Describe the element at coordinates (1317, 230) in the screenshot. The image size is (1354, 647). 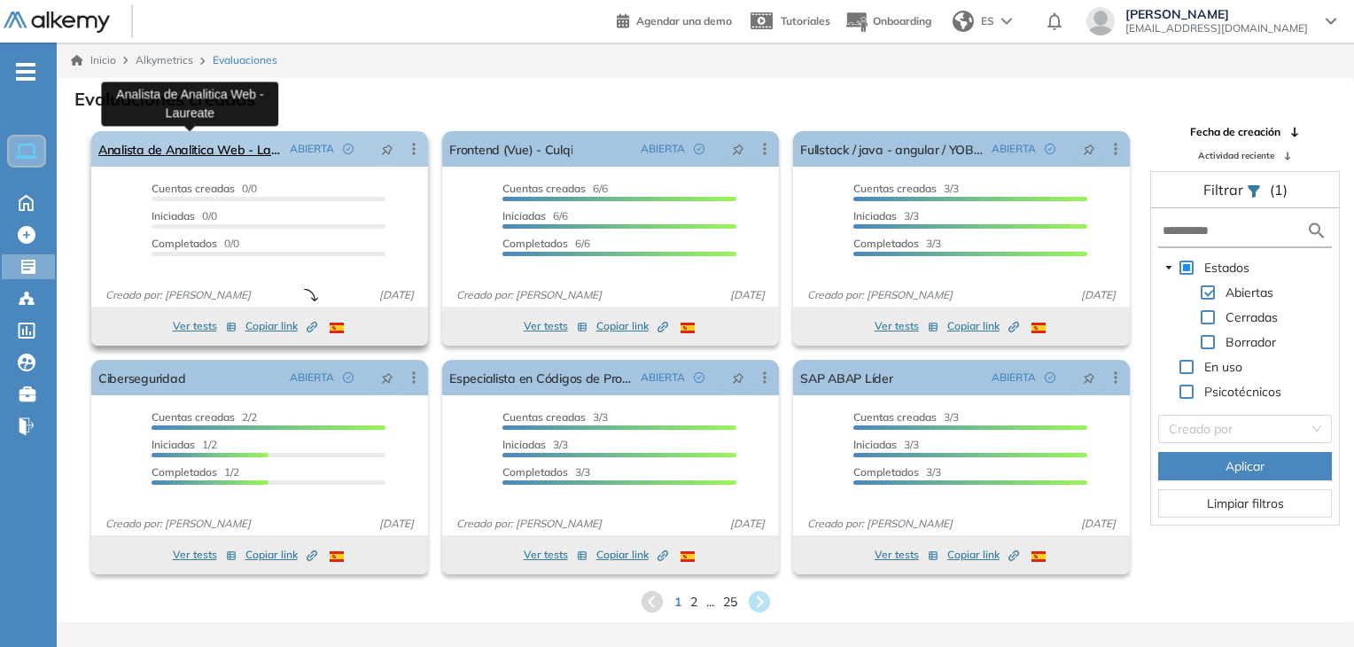
I see `img: search icon` at that location.